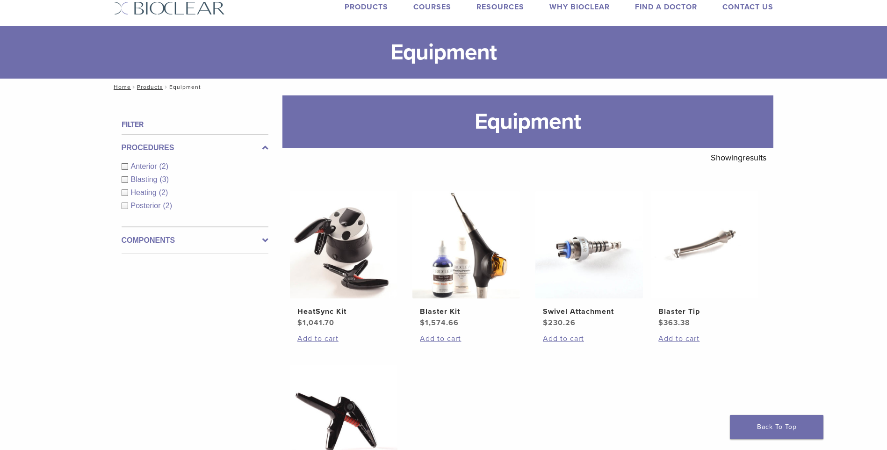  What do you see at coordinates (705, 338) in the screenshot?
I see `a: Add to cart: “Blaster Tip”` at bounding box center [705, 338].